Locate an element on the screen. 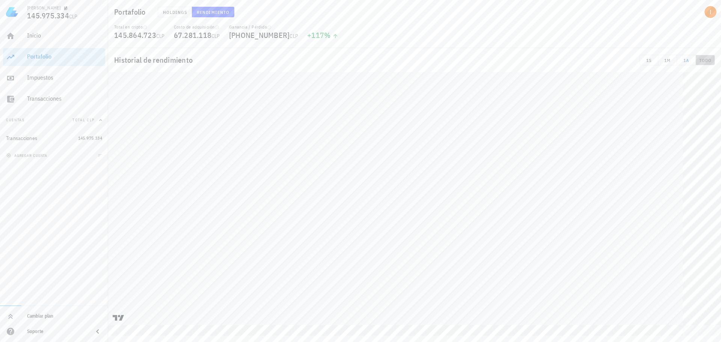 The width and height of the screenshot is (721, 342). div: avatar is located at coordinates (711, 12).